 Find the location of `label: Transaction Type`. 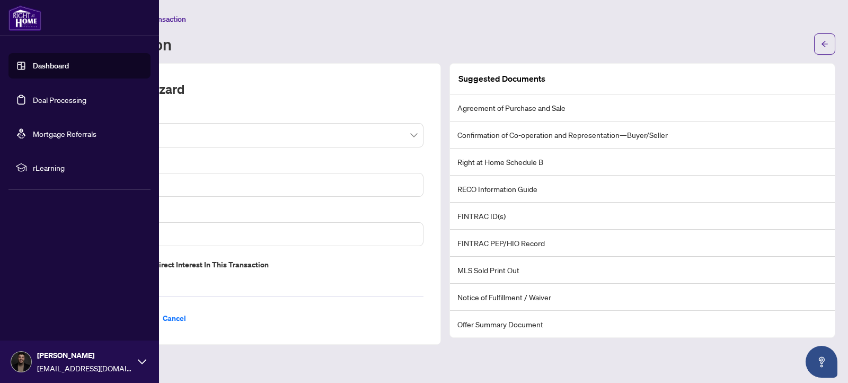

label: Transaction Type is located at coordinates (248, 116).